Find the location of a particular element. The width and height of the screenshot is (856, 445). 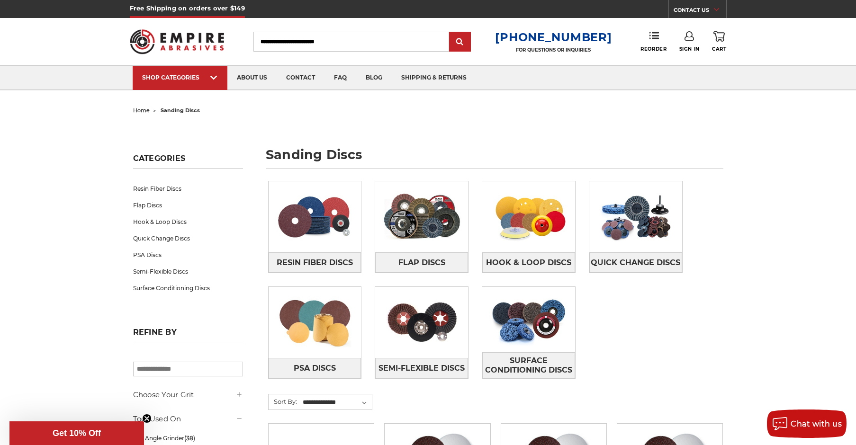

span: (38) is located at coordinates (189, 438).